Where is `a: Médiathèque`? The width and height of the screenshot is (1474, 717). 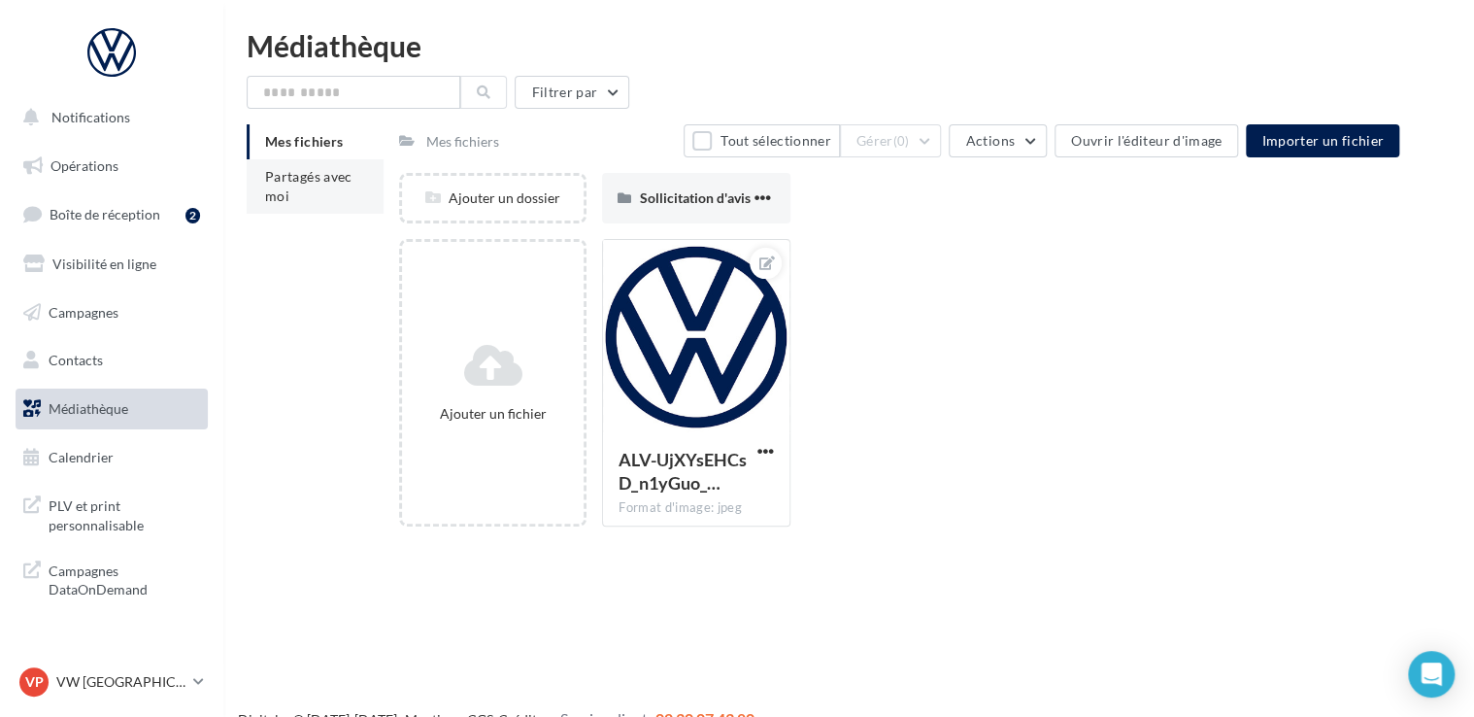
a: Médiathèque is located at coordinates (112, 409).